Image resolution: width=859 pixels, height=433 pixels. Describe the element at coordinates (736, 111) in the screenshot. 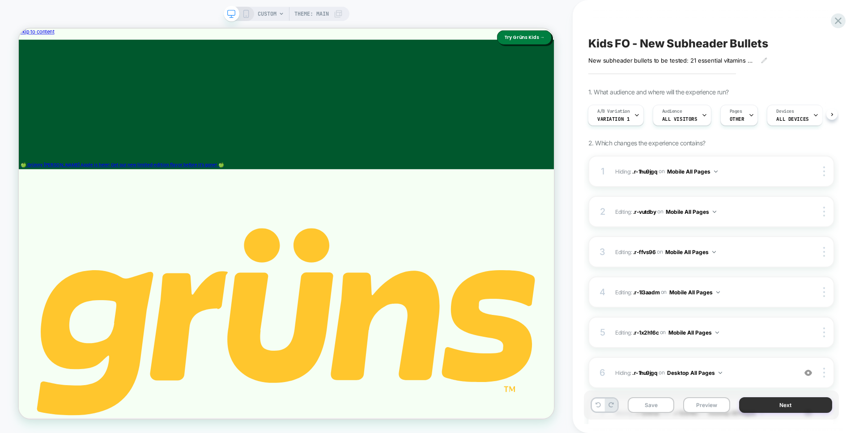

I see `span: Pages` at that location.